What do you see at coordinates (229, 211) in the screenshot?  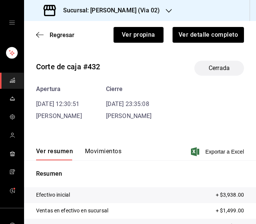 I see `p: + $1,499.00` at bounding box center [229, 211].